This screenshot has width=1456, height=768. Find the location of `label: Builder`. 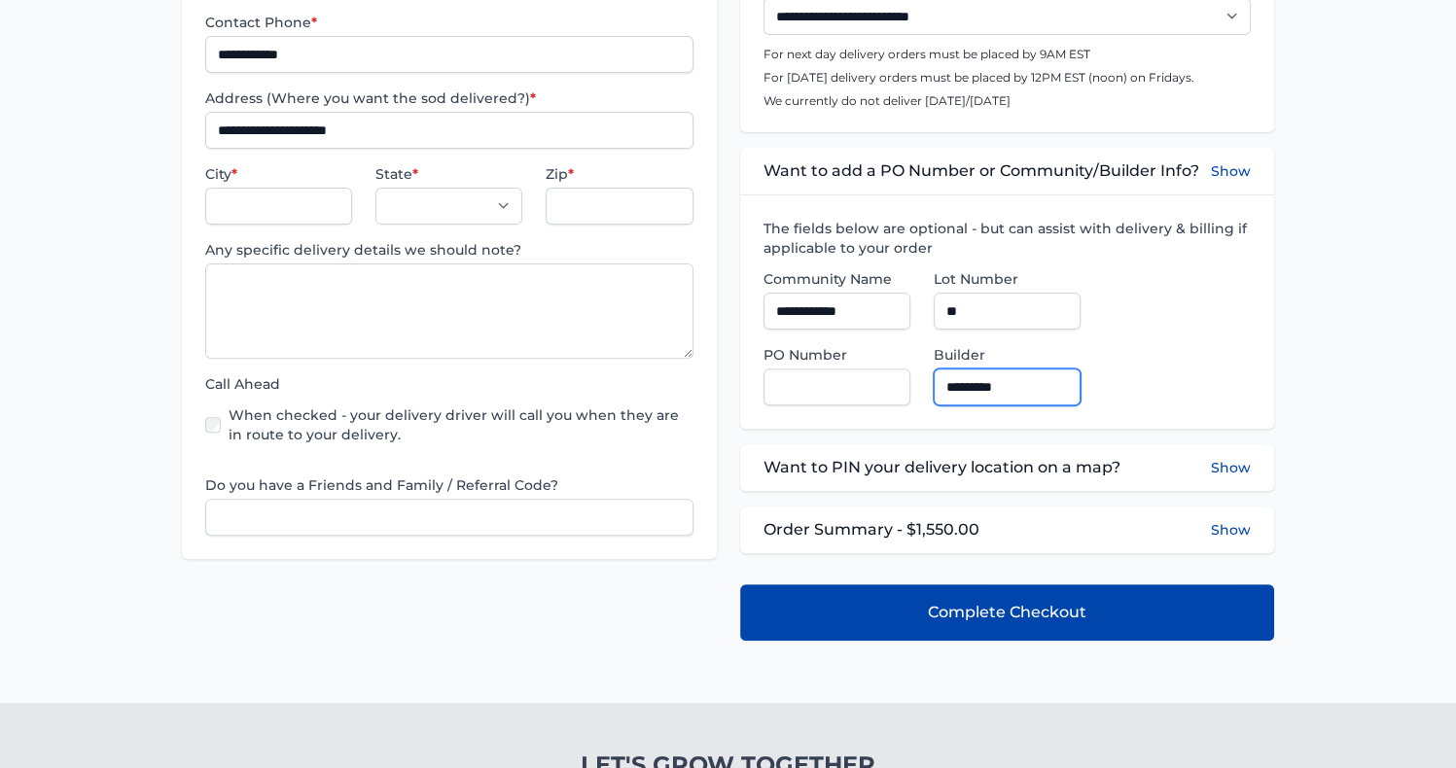

label: Builder is located at coordinates (1006, 355).